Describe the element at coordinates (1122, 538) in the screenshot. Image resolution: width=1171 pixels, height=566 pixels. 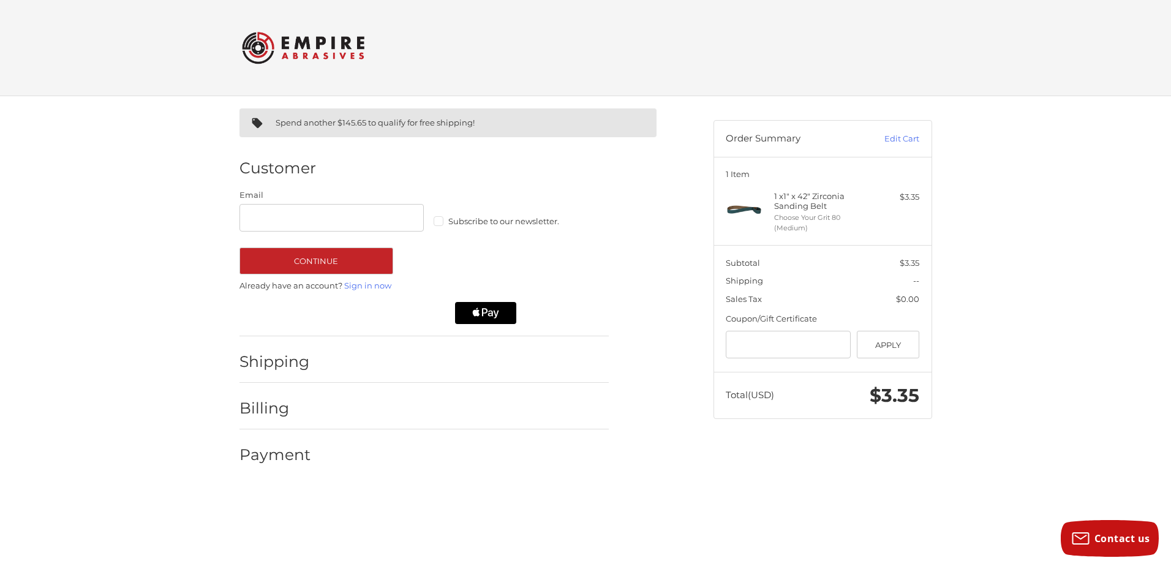
I see `span: Contact us` at that location.